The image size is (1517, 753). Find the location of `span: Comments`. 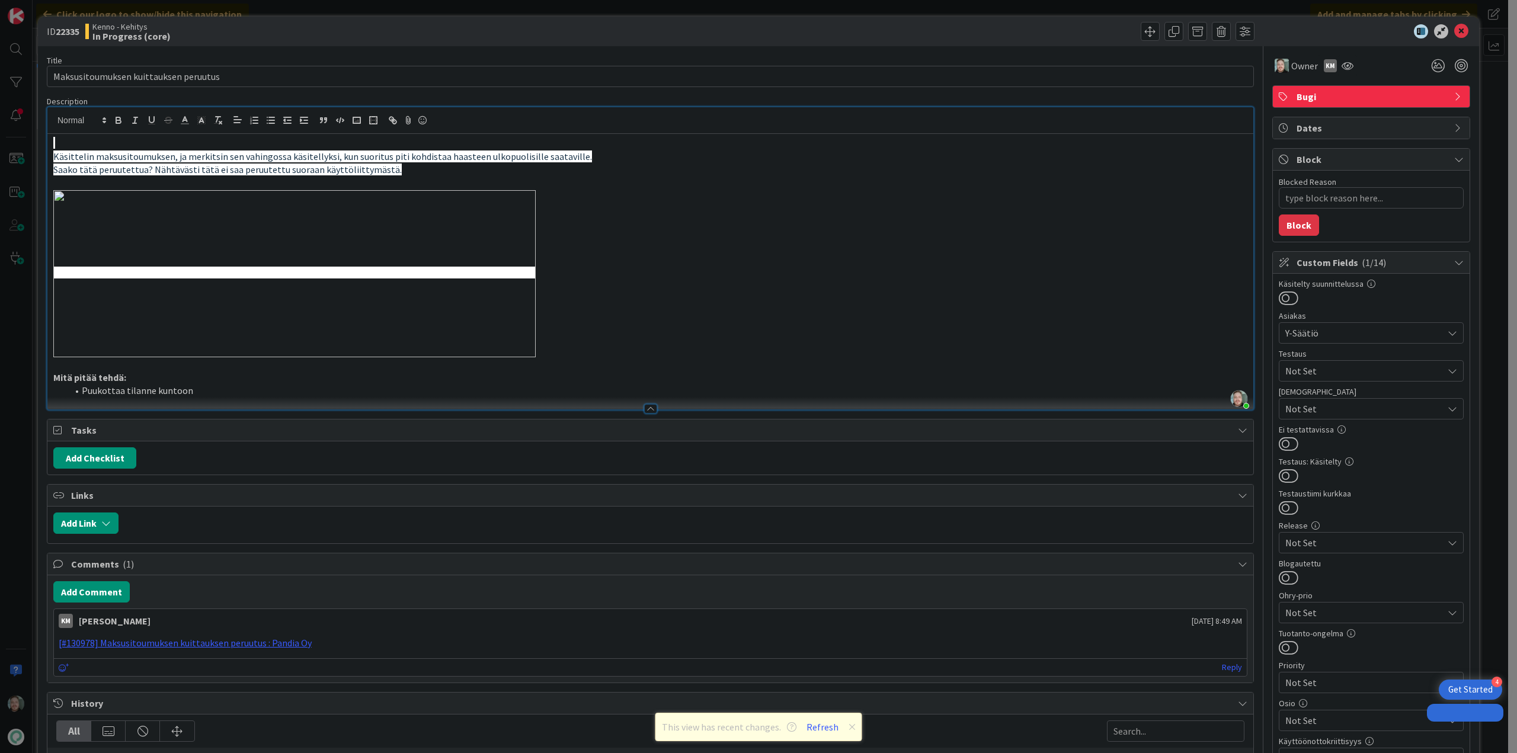

span: Comments is located at coordinates (651, 564).